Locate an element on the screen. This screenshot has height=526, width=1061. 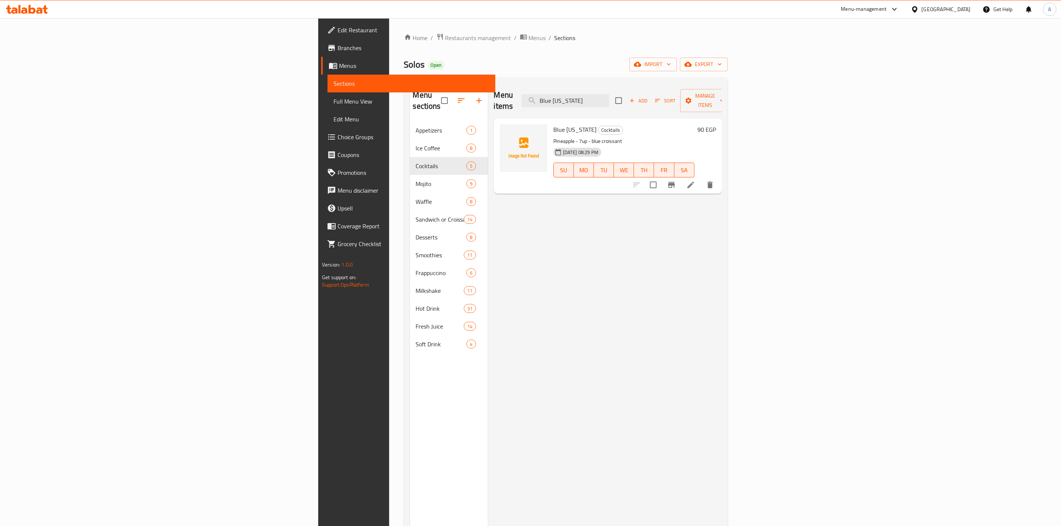
a: Coupons is located at coordinates (408, 155).